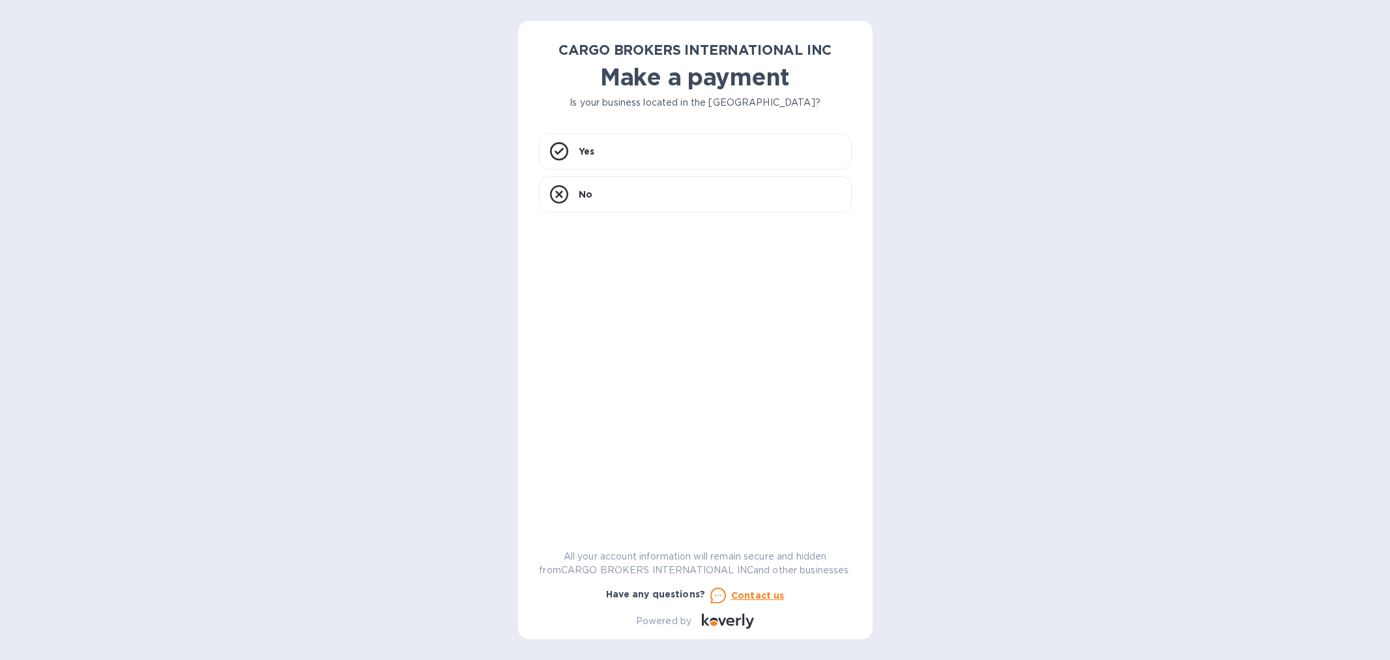 This screenshot has height=660, width=1390. What do you see at coordinates (664, 620) in the screenshot?
I see `p: Powered by` at bounding box center [664, 620].